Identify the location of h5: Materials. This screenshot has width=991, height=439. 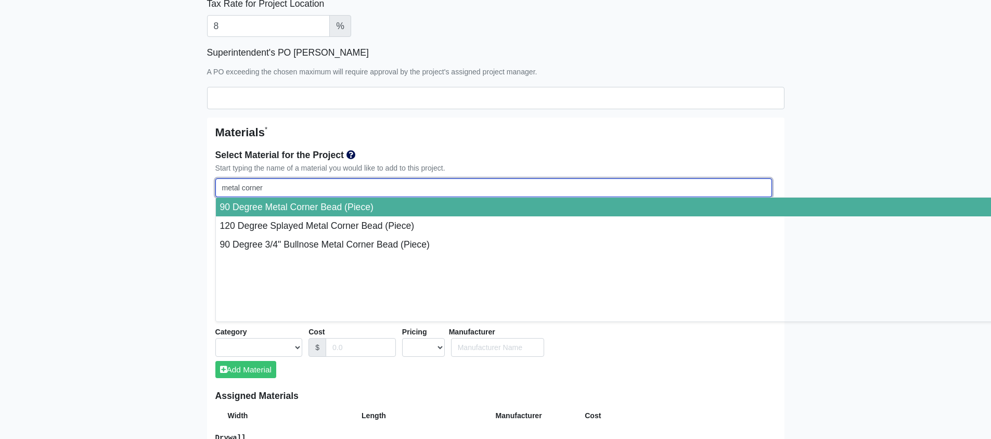
(496, 133).